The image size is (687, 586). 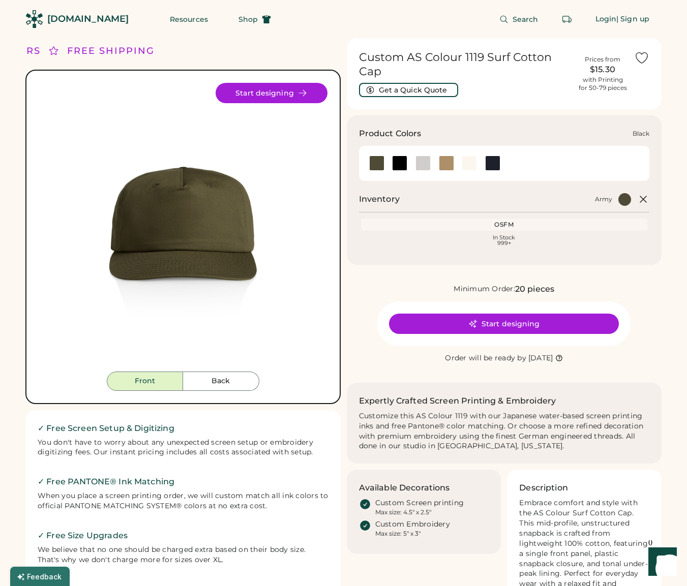 I want to click on div: with Printing for 50-79 pieces, so click(x=602, y=84).